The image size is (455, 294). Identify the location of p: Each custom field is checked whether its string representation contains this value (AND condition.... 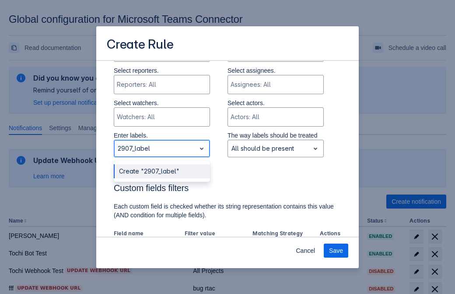
(228, 211).